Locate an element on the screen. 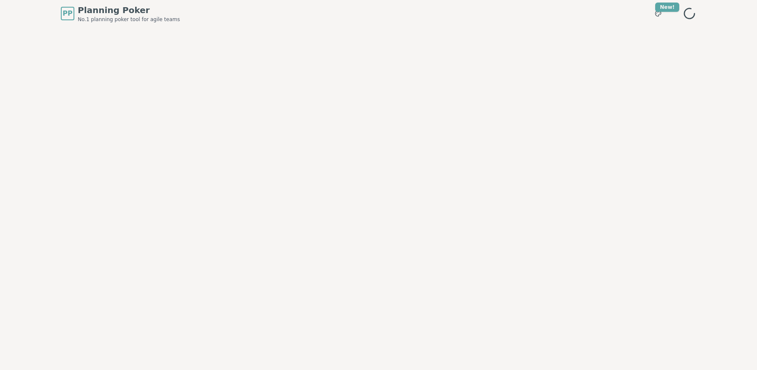 The image size is (757, 370). span: PP is located at coordinates (67, 14).